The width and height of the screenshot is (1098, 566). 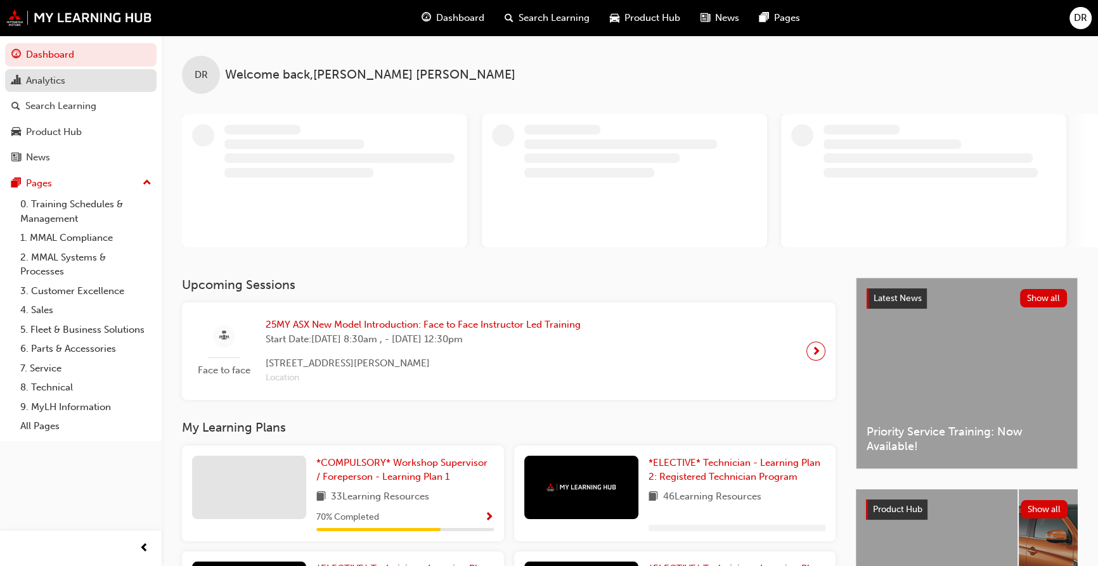 What do you see at coordinates (46, 81) in the screenshot?
I see `div: Analytics` at bounding box center [46, 81].